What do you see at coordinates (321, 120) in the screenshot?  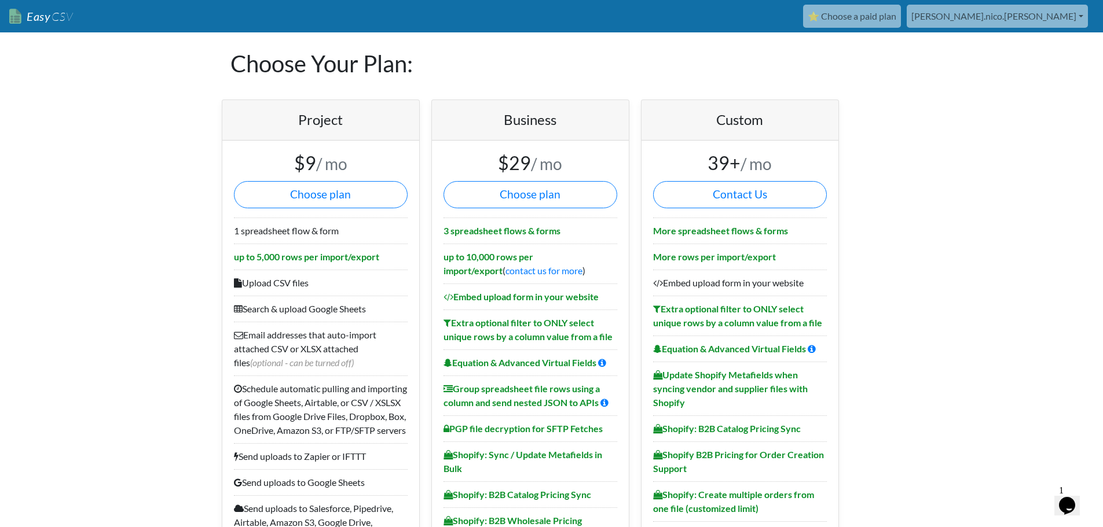 I see `h4: Project` at bounding box center [321, 120].